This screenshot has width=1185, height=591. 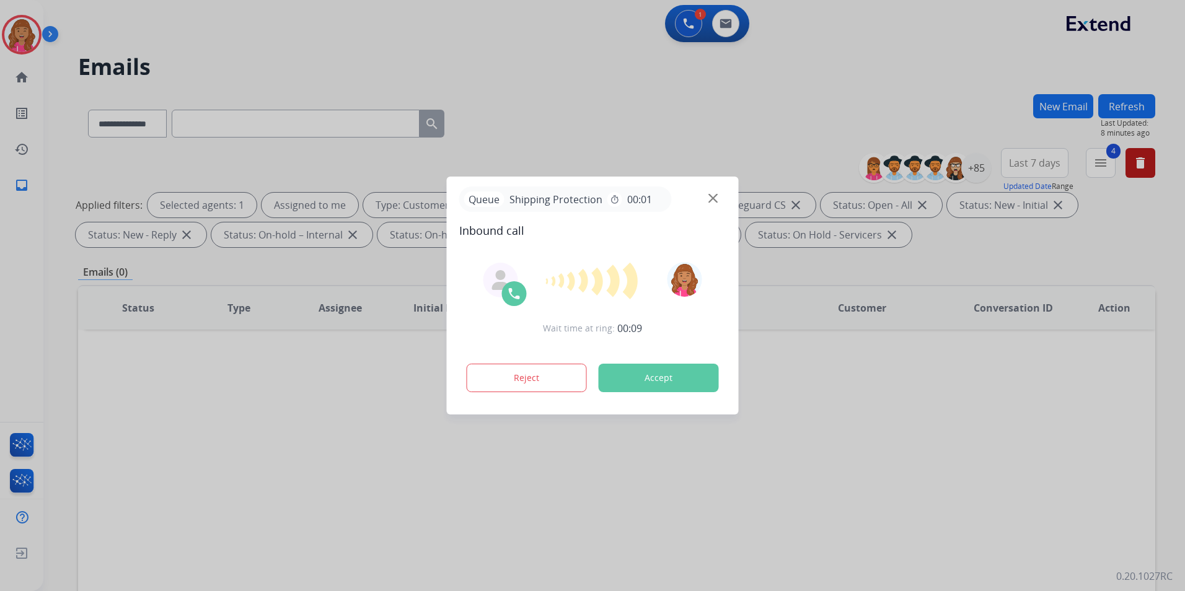 I want to click on p: 0.20.1027RC, so click(x=1144, y=576).